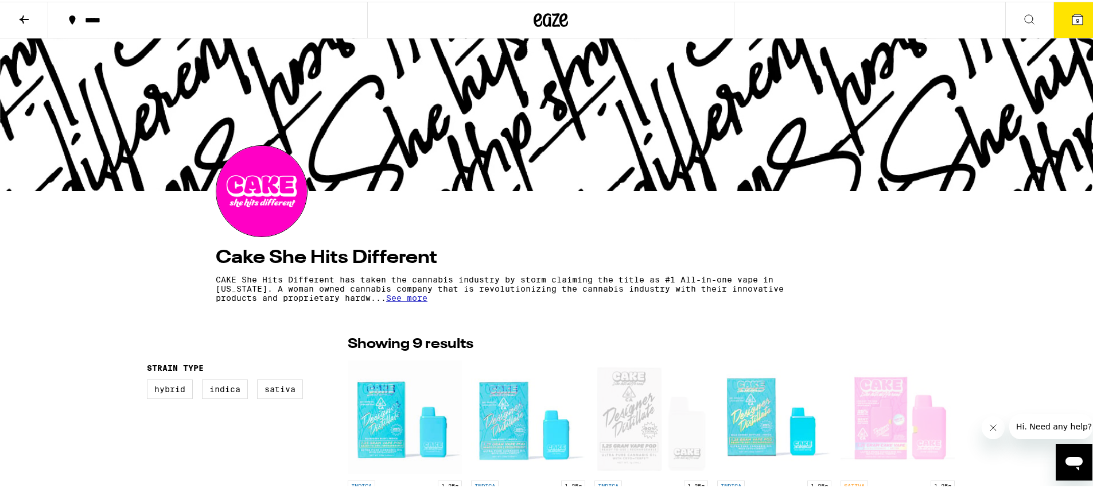 Image resolution: width=1093 pixels, height=488 pixels. What do you see at coordinates (225, 387) in the screenshot?
I see `label: Indica` at bounding box center [225, 387].